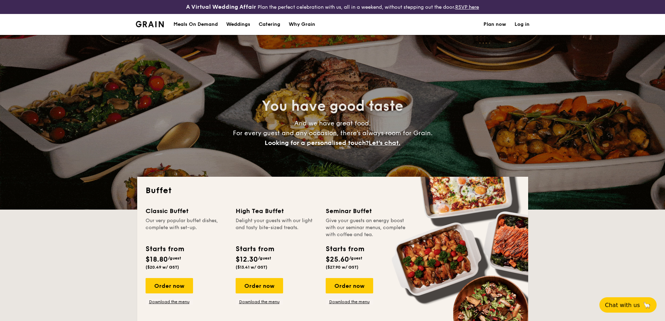 This screenshot has width=665, height=321. What do you see at coordinates (162, 267) in the screenshot?
I see `span: ($20.49 w/ GST)` at bounding box center [162, 267].